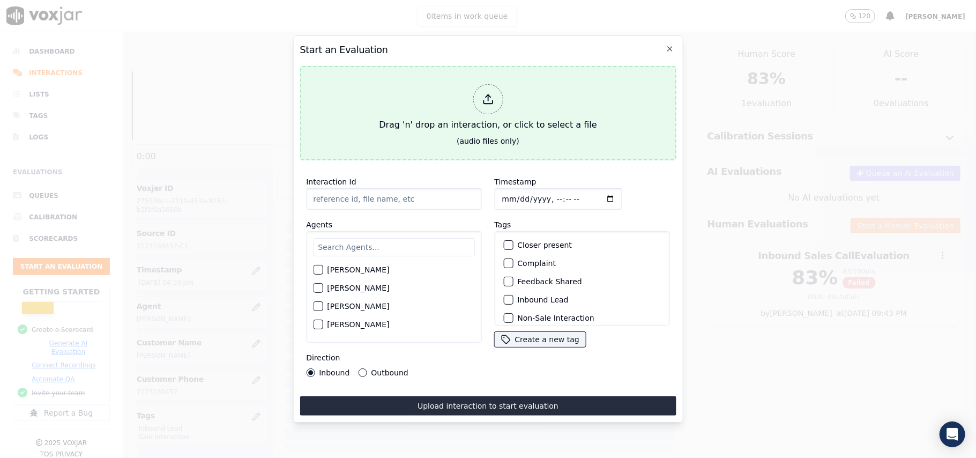  What do you see at coordinates (543, 300) in the screenshot?
I see `label: Inbound Lead` at bounding box center [543, 300].